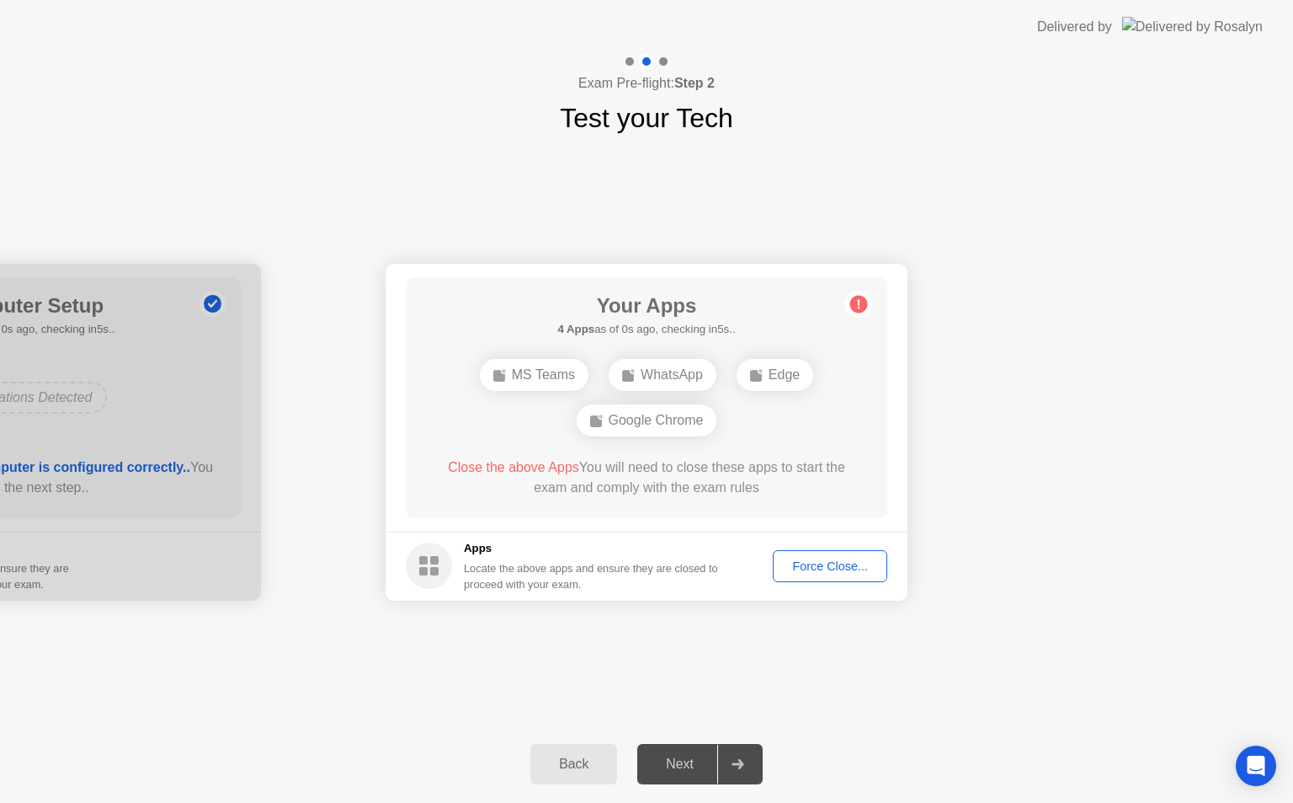 This screenshot has height=803, width=1293. Describe the element at coordinates (663, 375) in the screenshot. I see `div: WhatsApp` at that location.